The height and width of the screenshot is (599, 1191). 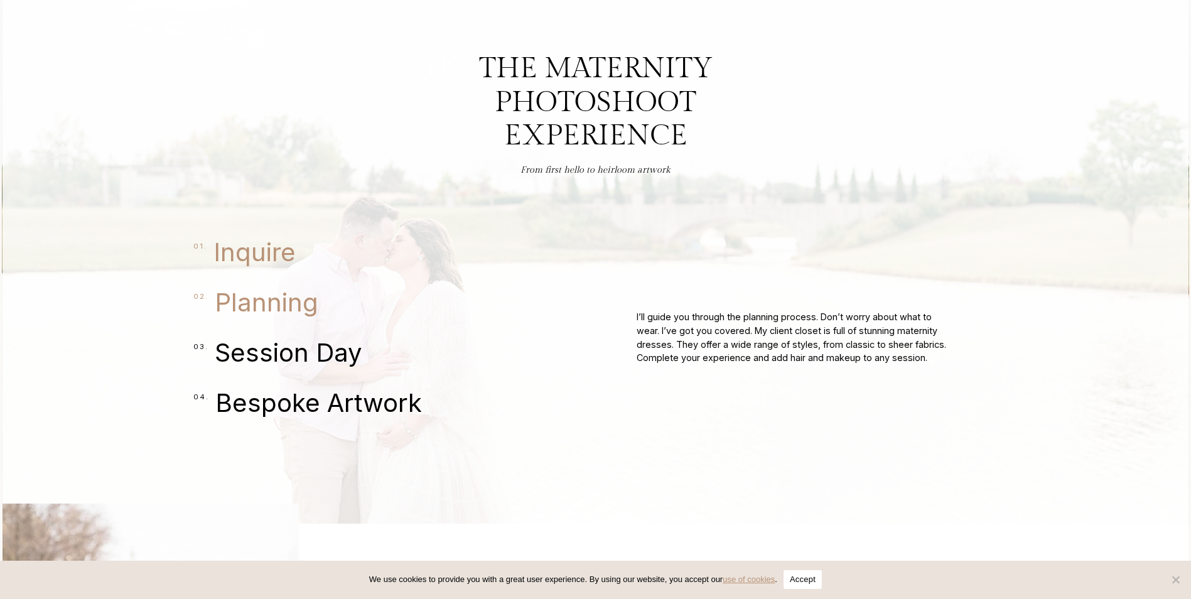 What do you see at coordinates (204, 403) in the screenshot?
I see `span: 04.` at bounding box center [204, 403].